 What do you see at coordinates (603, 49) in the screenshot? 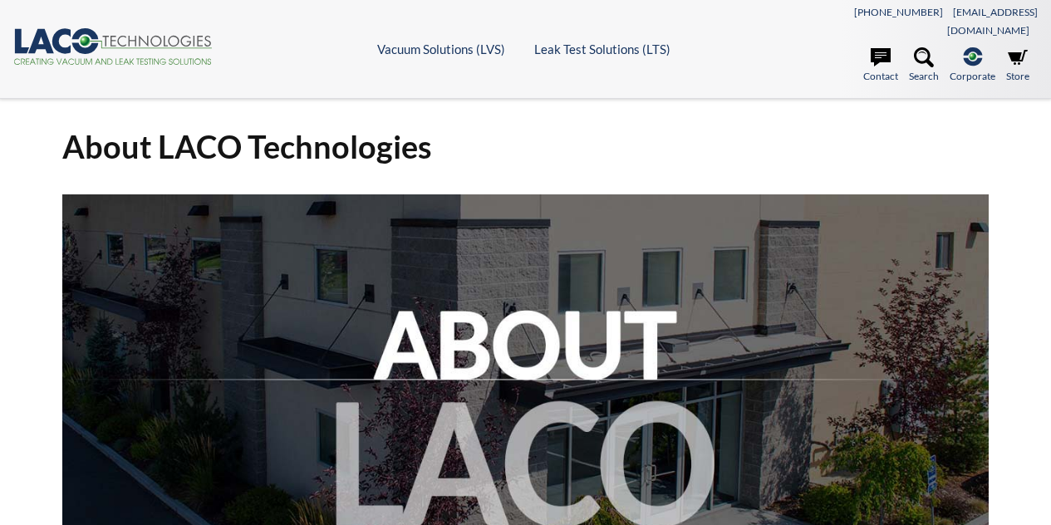
I see `a: Leak Test Solutions (LTS)` at bounding box center [603, 49].